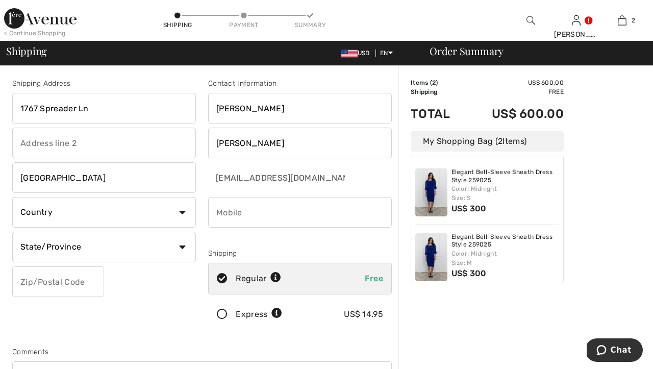  Describe the element at coordinates (277, 178) in the screenshot. I see `input: E-mail` at that location.